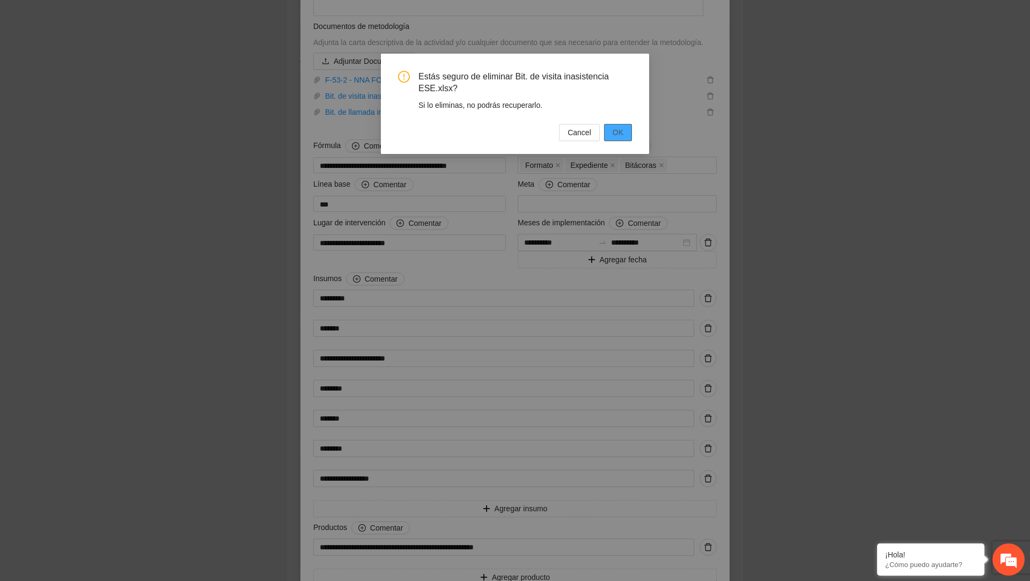  Describe the element at coordinates (580, 133) in the screenshot. I see `span: Cancel` at that location.